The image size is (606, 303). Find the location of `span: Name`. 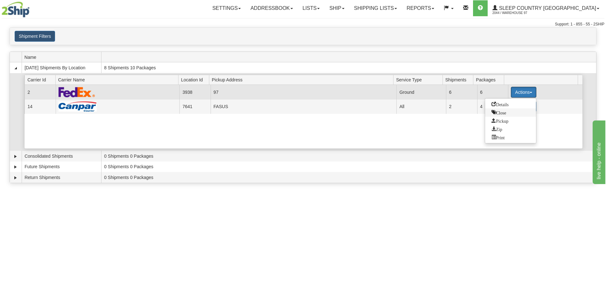

span: Name is located at coordinates (63, 57).